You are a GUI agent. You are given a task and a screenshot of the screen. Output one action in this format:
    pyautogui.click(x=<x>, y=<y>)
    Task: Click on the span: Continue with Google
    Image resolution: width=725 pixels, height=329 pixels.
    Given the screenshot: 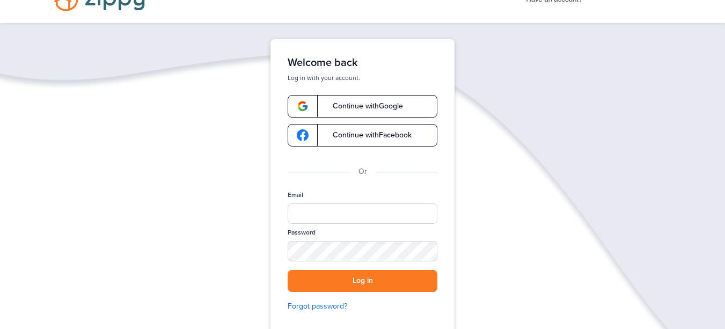 What is the action you would take?
    pyautogui.click(x=362, y=106)
    